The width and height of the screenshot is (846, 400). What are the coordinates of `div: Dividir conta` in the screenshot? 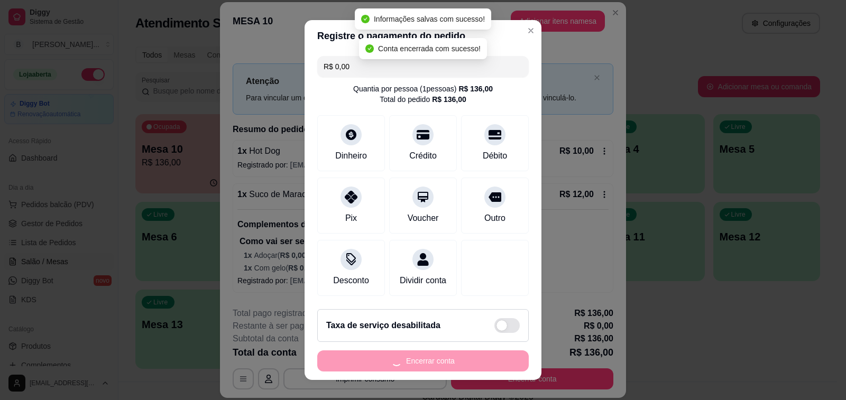 It's located at (423, 281).